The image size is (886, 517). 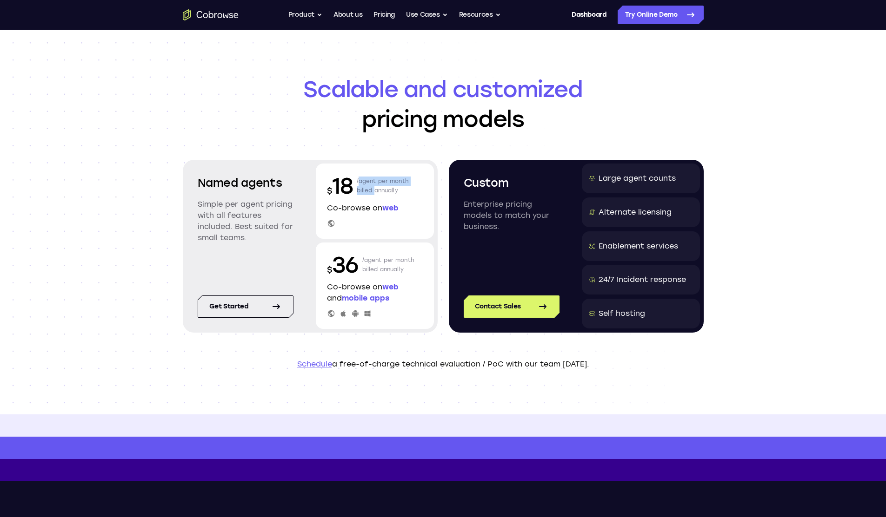 What do you see at coordinates (427, 15) in the screenshot?
I see `button: Use Cases` at bounding box center [427, 15].